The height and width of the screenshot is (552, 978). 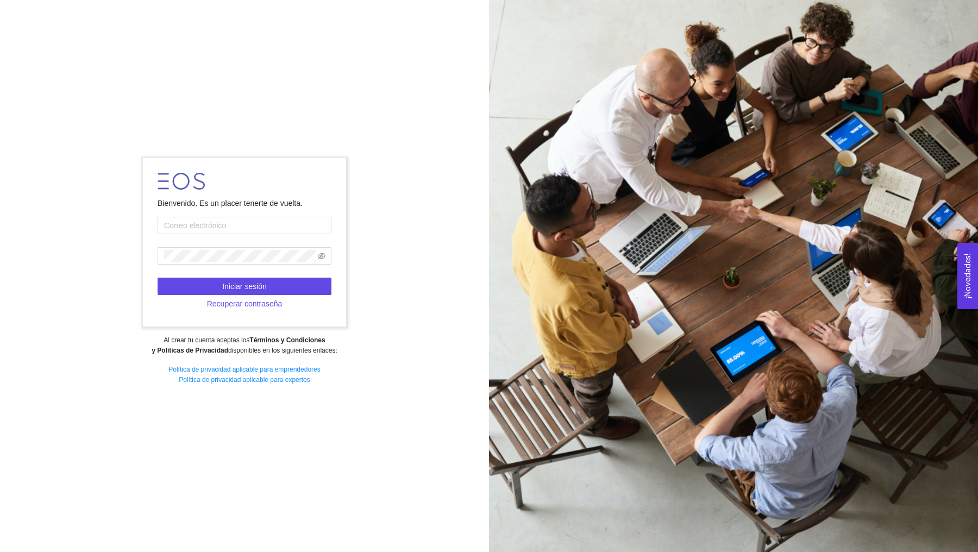 I want to click on span: Iniciar sesión, so click(x=245, y=286).